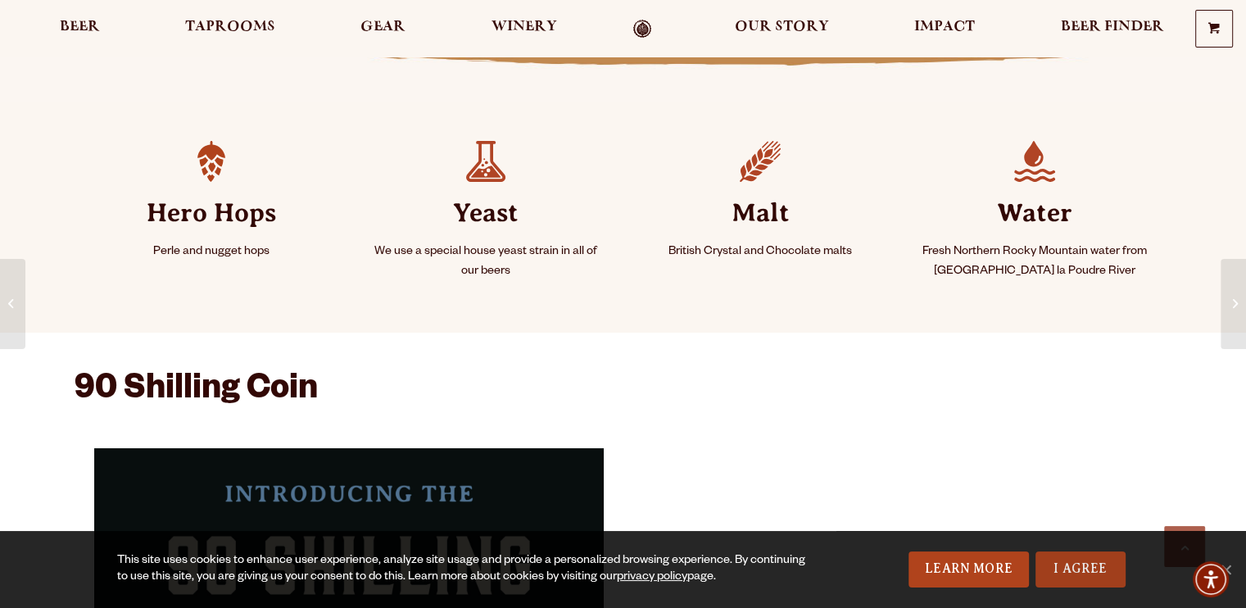 This screenshot has width=1246, height=608. Describe the element at coordinates (1080, 569) in the screenshot. I see `a: I Agree` at that location.